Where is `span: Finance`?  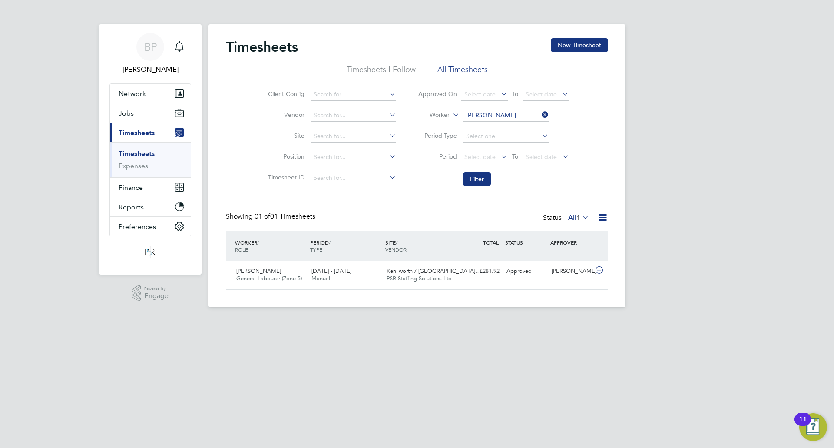 span: Finance is located at coordinates (131, 187).